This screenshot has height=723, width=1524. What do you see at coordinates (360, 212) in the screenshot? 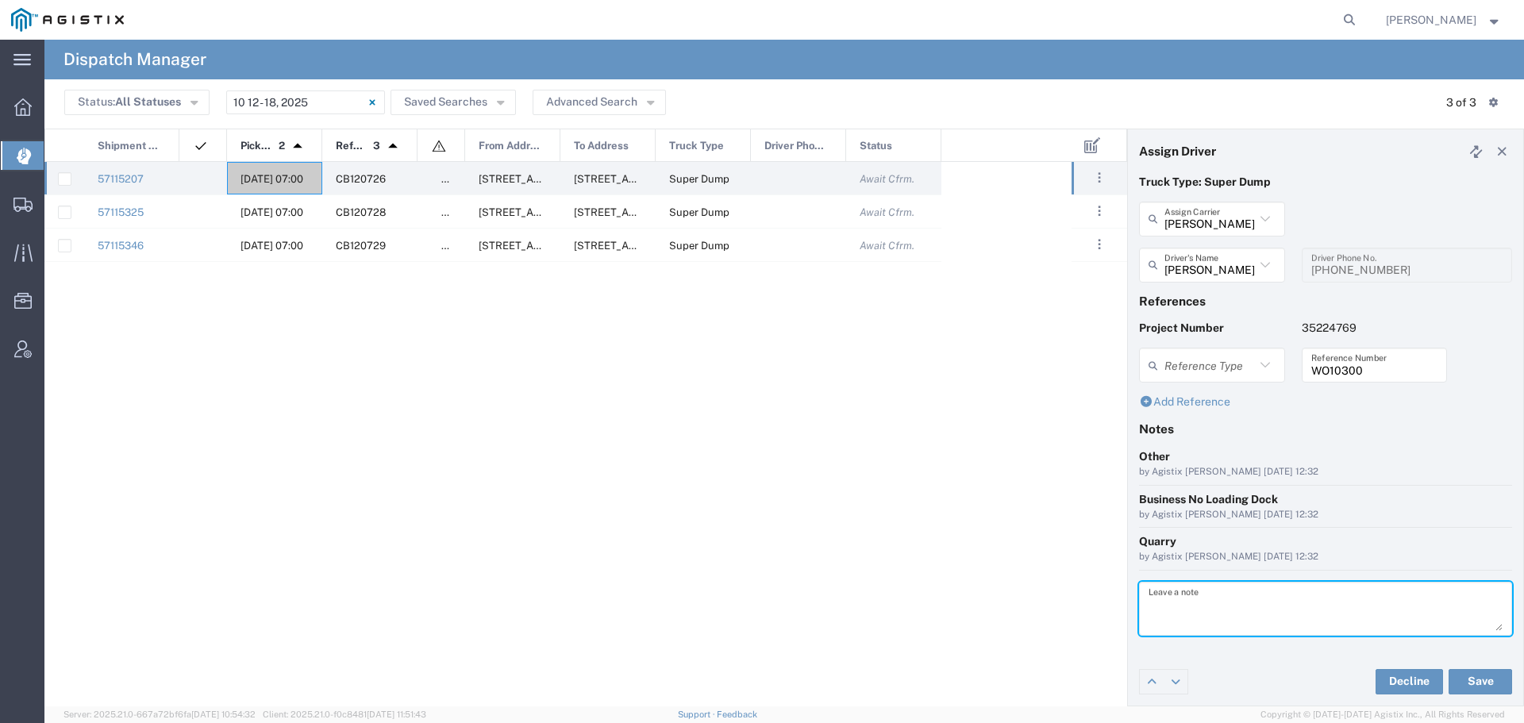
I see `span: CB120728` at bounding box center [360, 212].